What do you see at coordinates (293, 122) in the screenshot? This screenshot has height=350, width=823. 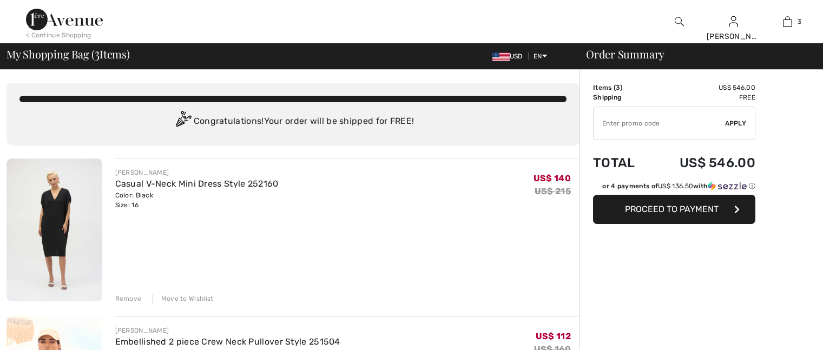 I see `div: Congratulations! Your order will be shipped for FREE!` at bounding box center [293, 122].